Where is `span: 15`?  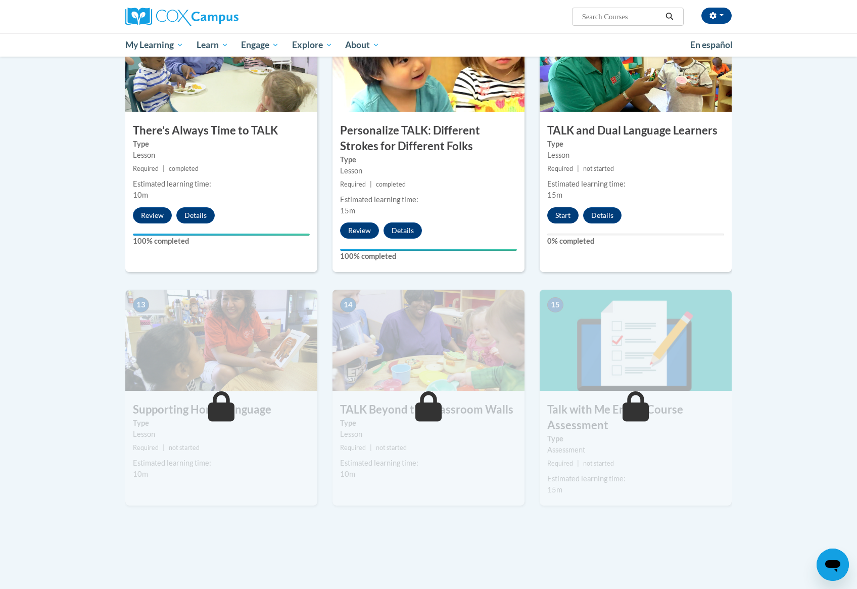 span: 15 is located at coordinates (555, 305).